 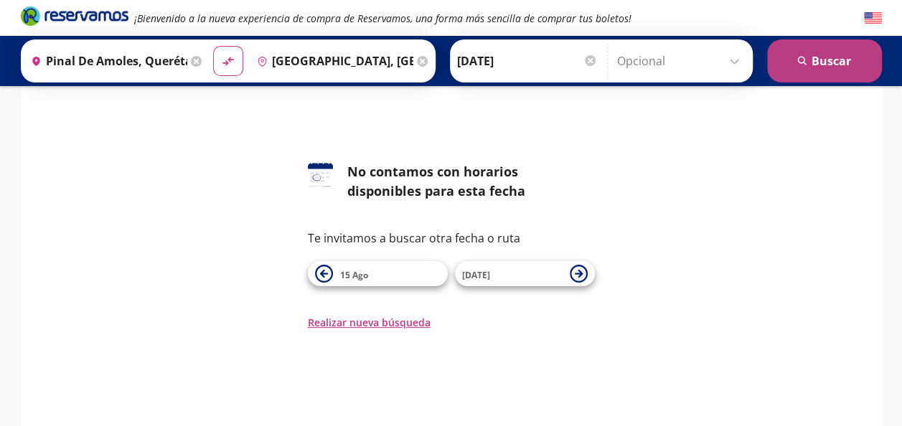 I want to click on em: ¡Bienvenido a la nueva experiencia de compra de Reservamos, una forma más sencilla de comprar tus..., so click(x=383, y=18).